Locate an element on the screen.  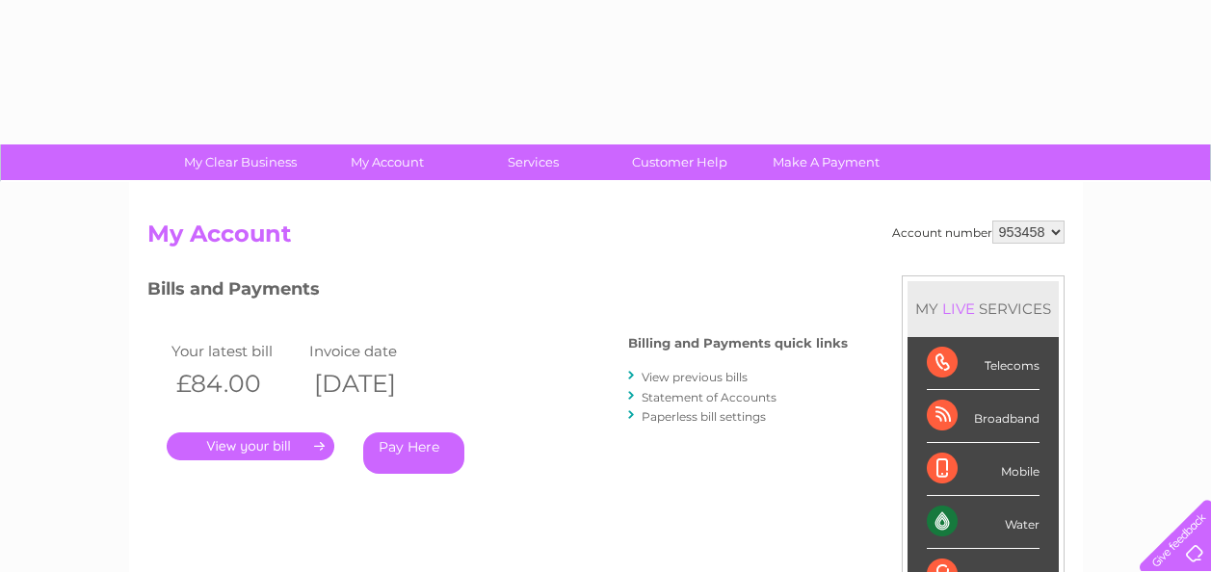
td: Your latest bill is located at coordinates (236, 351).